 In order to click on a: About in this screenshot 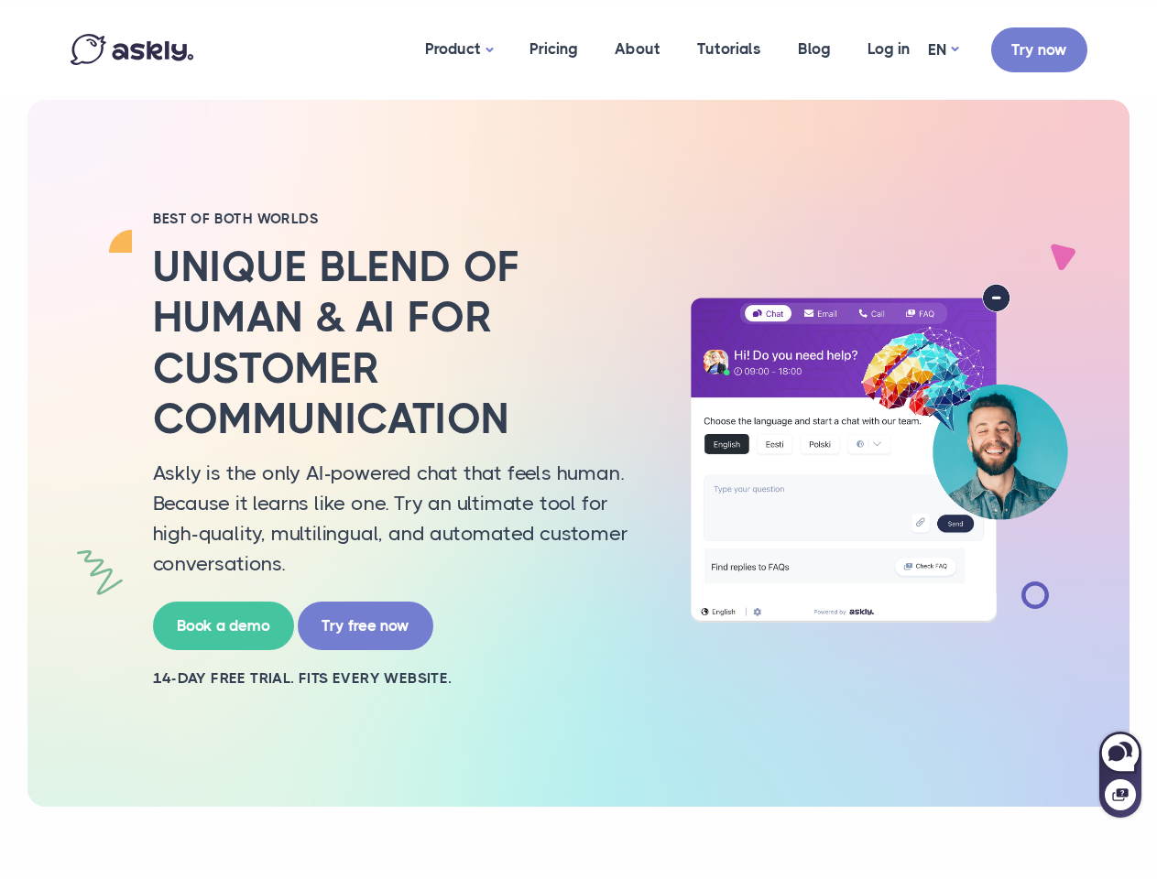, I will do `click(637, 49)`.